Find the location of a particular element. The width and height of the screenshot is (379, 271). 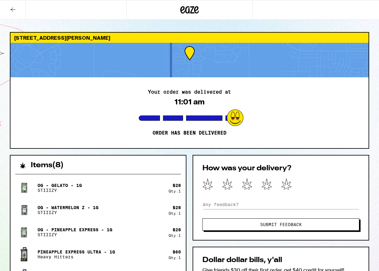

img: Heavy Hitters - Pineapple Express Ultra - 1g is located at coordinates (24, 254).